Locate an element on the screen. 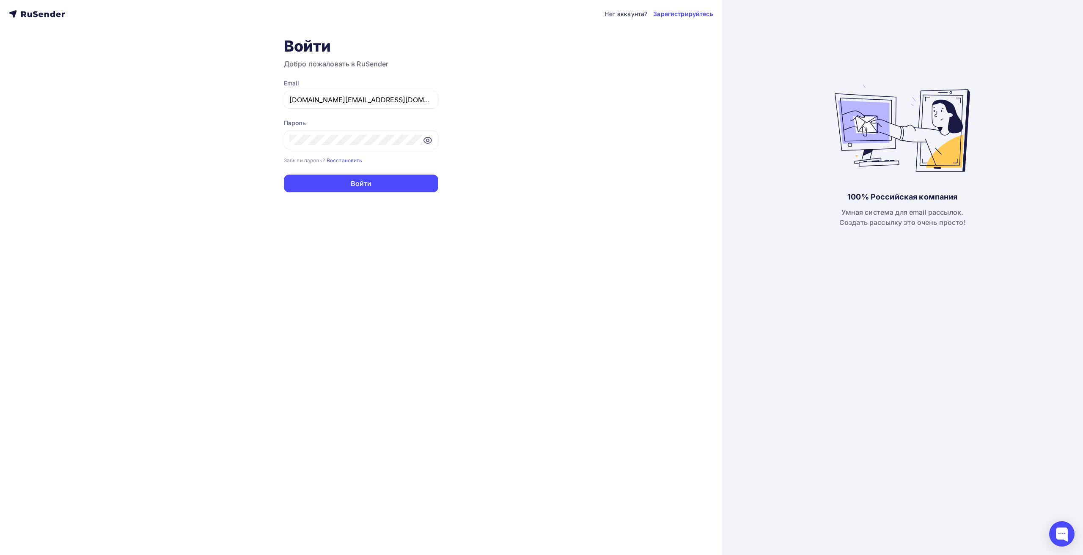 The image size is (1083, 555). small: Забыли пароль? is located at coordinates (304, 160).